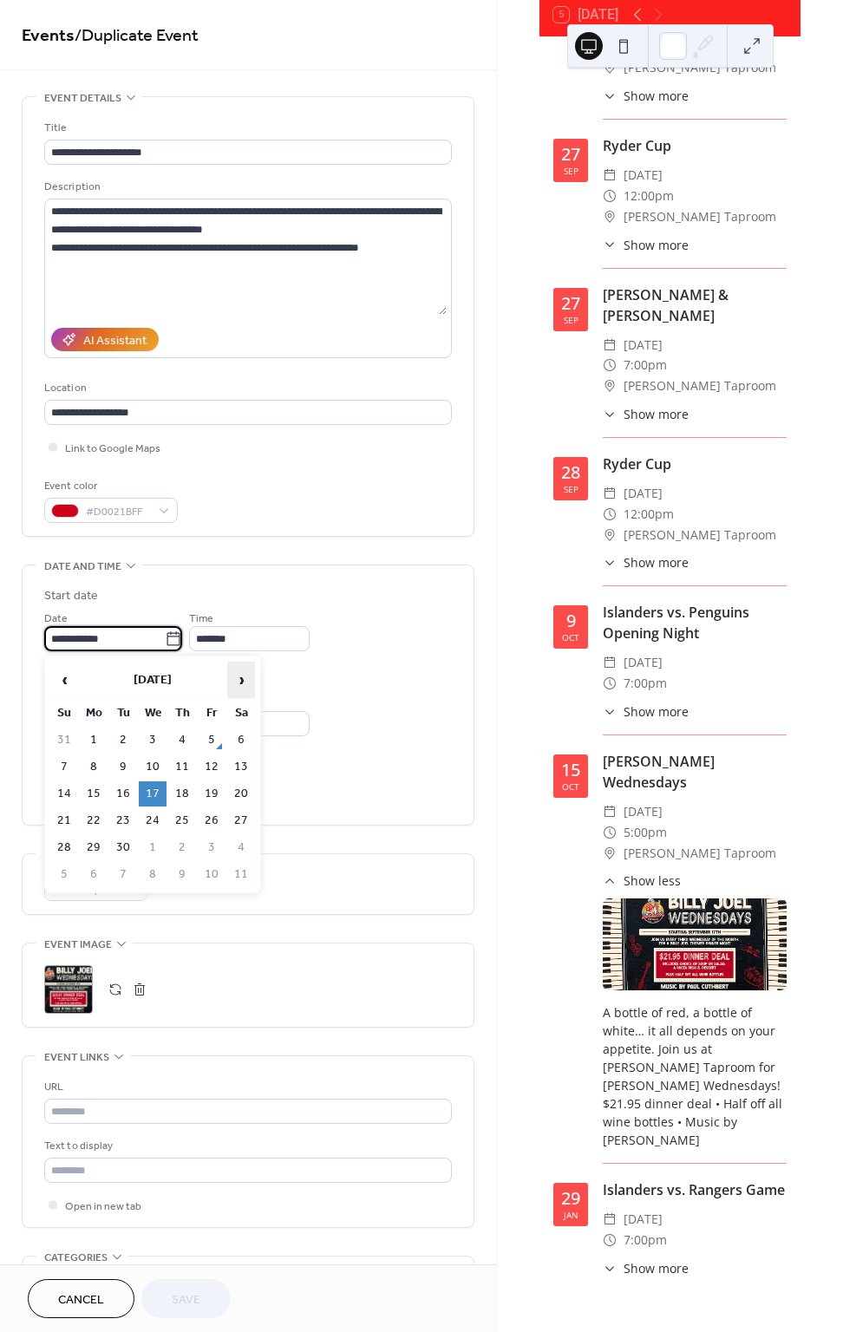 The width and height of the screenshot is (843, 1332). What do you see at coordinates (246, 1146) in the screenshot?
I see `div: Text to display` at bounding box center [246, 1146].